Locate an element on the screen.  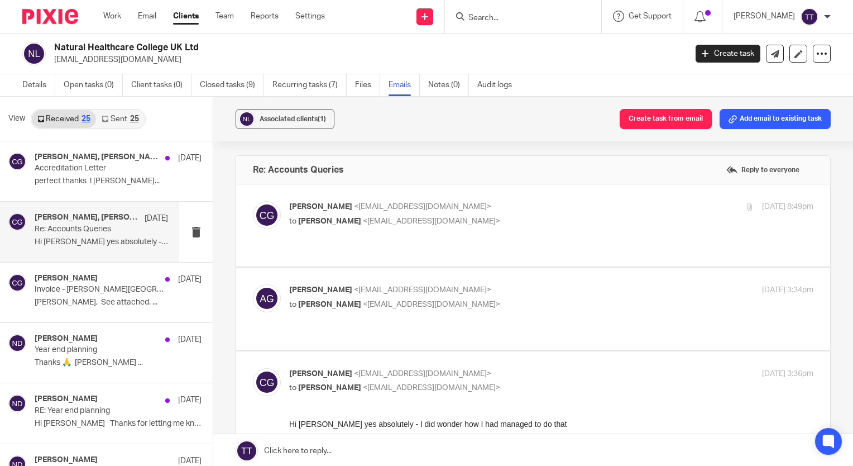
input: Search is located at coordinates (517, 18).